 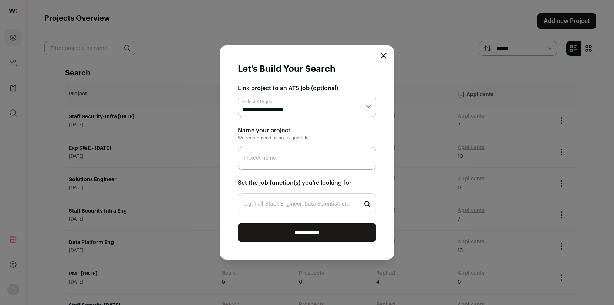 What do you see at coordinates (307, 88) in the screenshot?
I see `h2: Link project to an ATS job (optional)` at bounding box center [307, 88].